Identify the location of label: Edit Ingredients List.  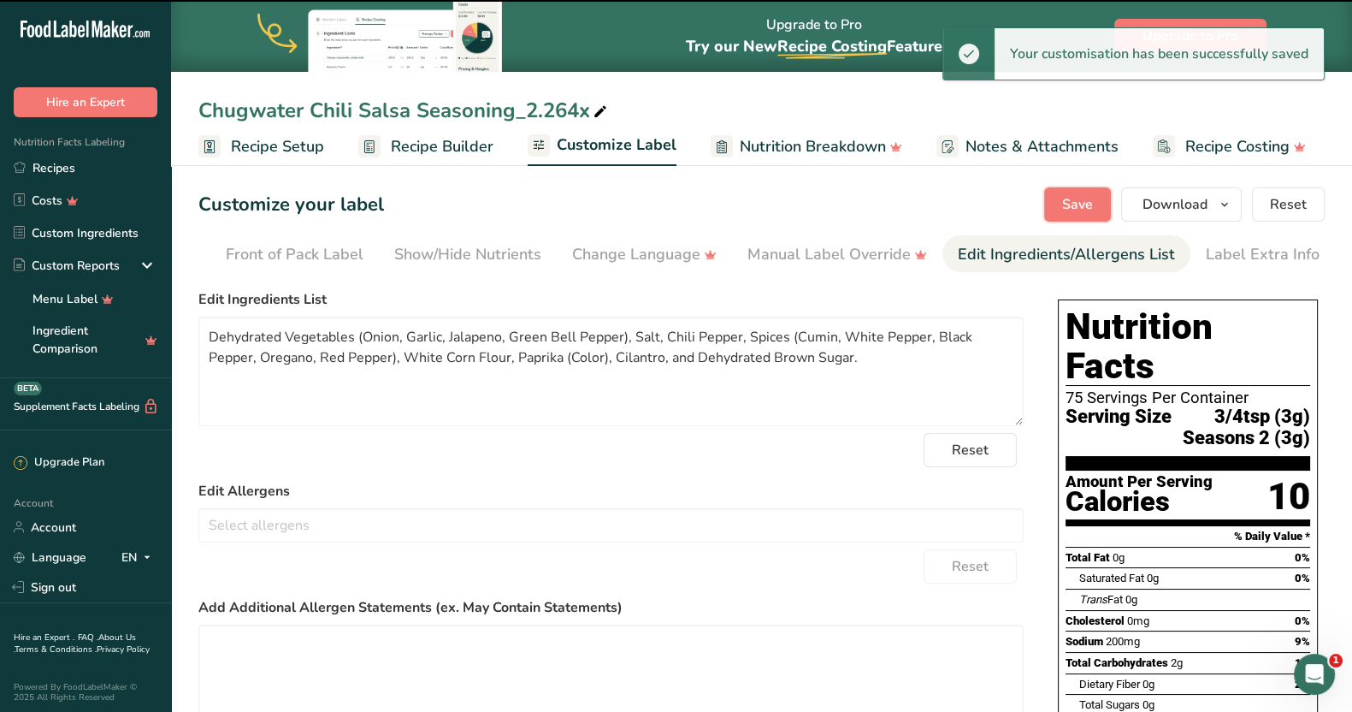
(611, 299).